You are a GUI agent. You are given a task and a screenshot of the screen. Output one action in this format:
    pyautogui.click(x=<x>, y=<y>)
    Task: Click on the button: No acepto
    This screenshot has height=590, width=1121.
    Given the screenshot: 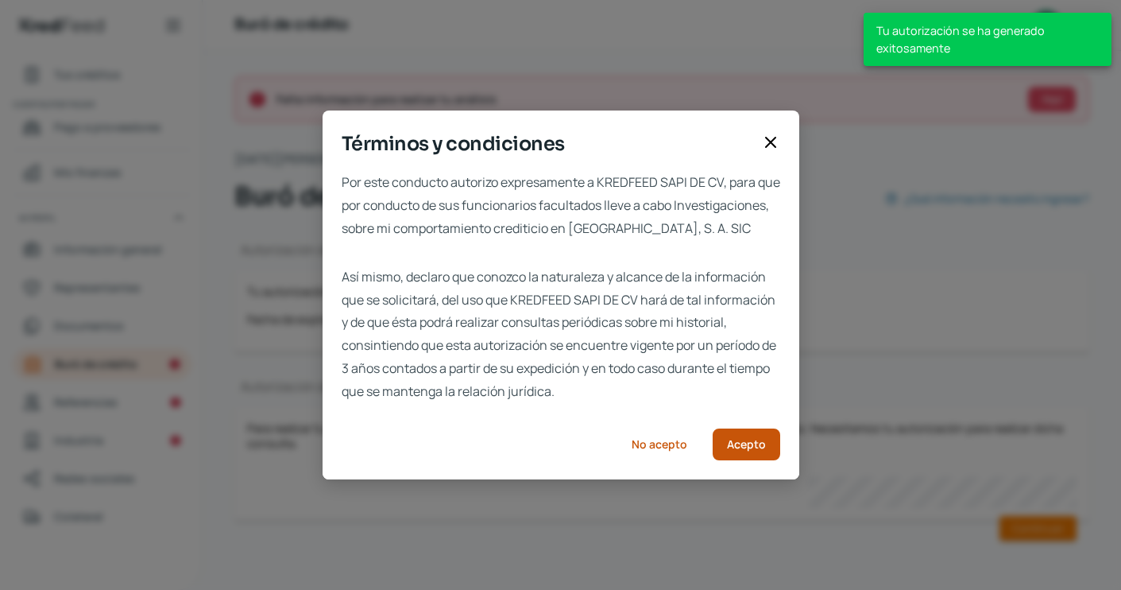 What is the action you would take?
    pyautogui.click(x=660, y=444)
    